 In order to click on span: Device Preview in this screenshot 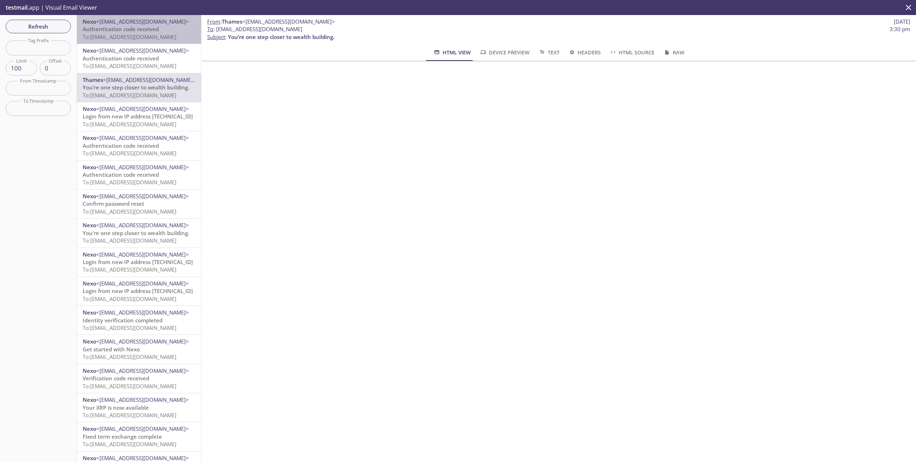, I will do `click(504, 52)`.